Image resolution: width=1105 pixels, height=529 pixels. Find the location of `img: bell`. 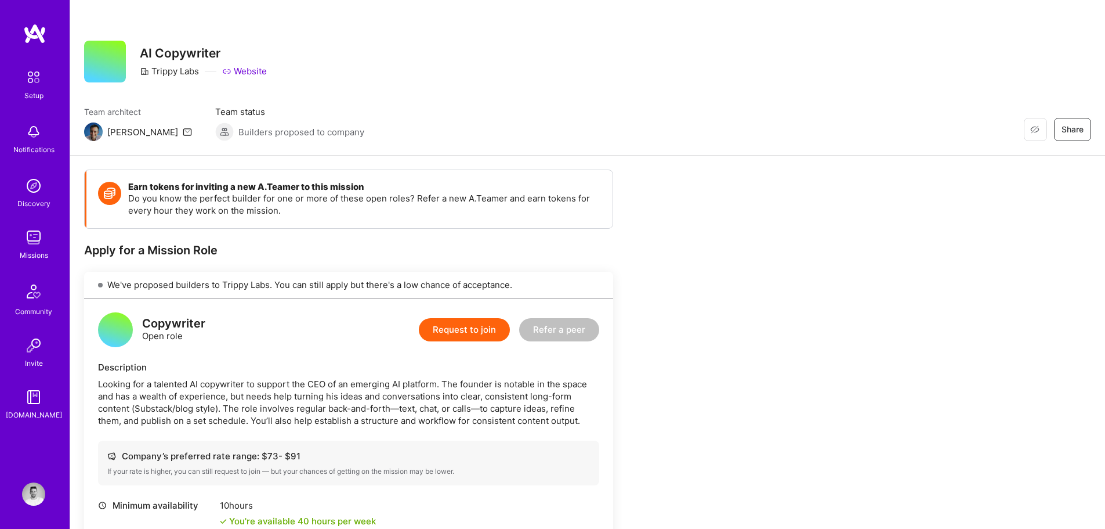

img: bell is located at coordinates (34, 132).